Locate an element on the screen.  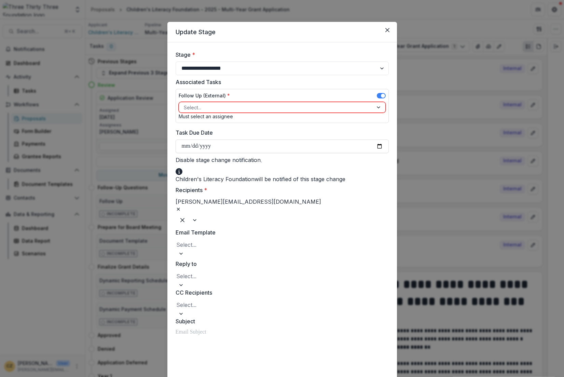
label: Reply to is located at coordinates (278, 264).